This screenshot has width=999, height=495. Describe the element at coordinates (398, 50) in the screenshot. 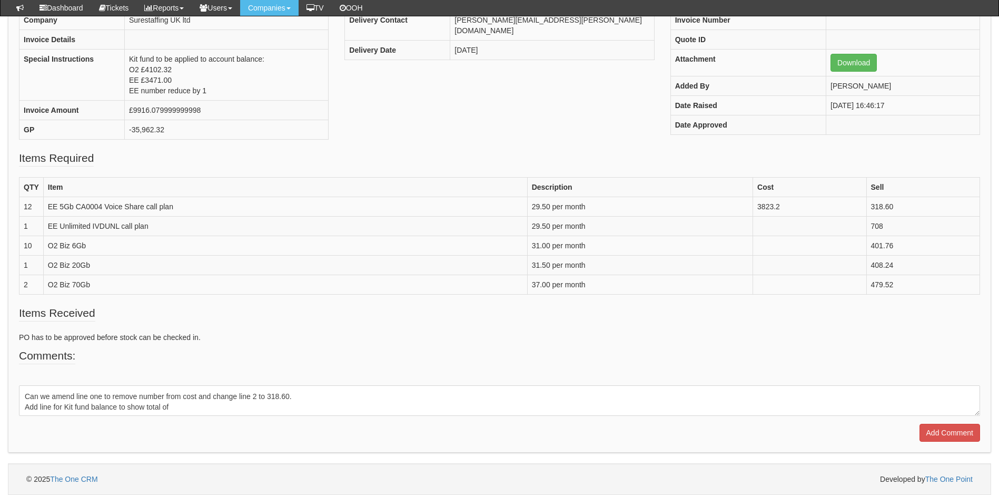

I see `th: Delivery Date` at that location.